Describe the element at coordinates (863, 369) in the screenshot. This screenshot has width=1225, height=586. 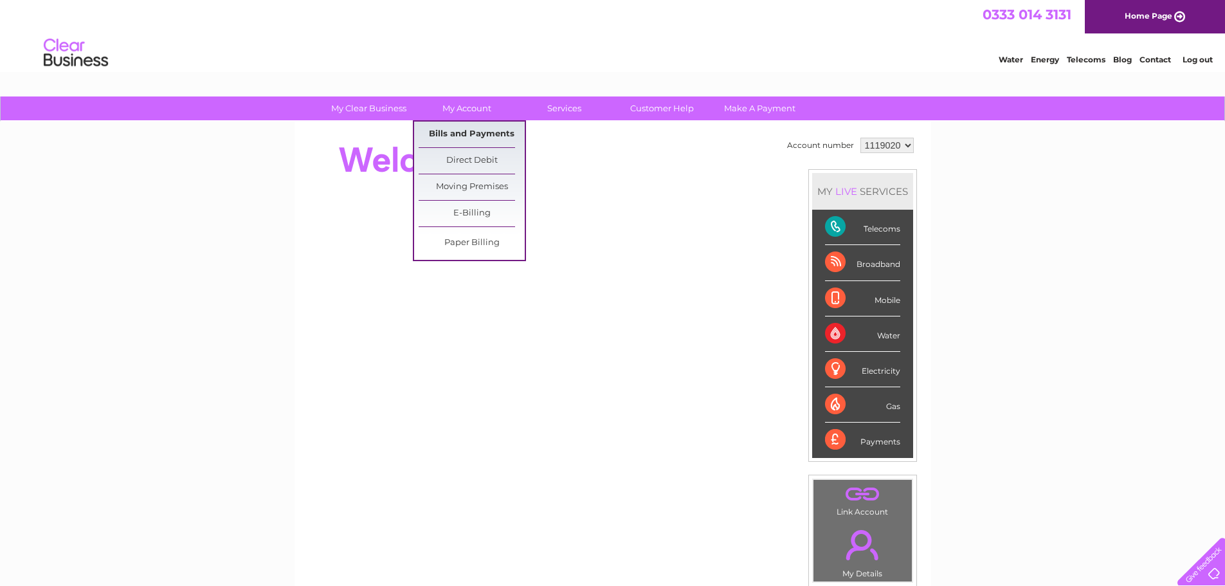
I see `div: Electricity` at that location.